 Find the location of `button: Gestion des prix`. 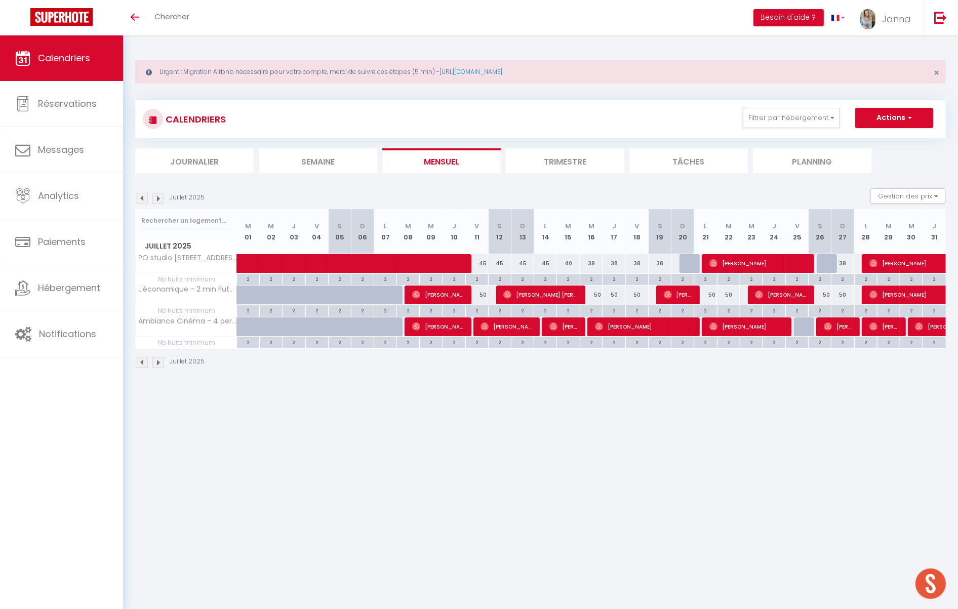

button: Gestion des prix is located at coordinates (908, 196).